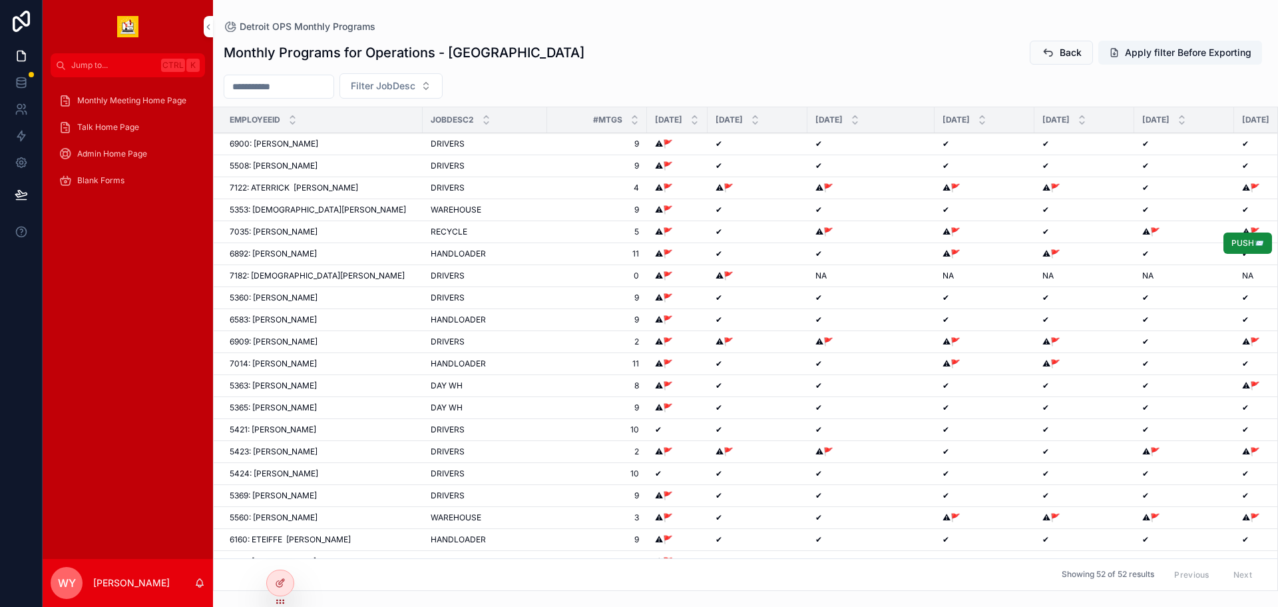 This screenshot has width=1278, height=607. I want to click on button: Apply filter Before Exporting, so click(1181, 53).